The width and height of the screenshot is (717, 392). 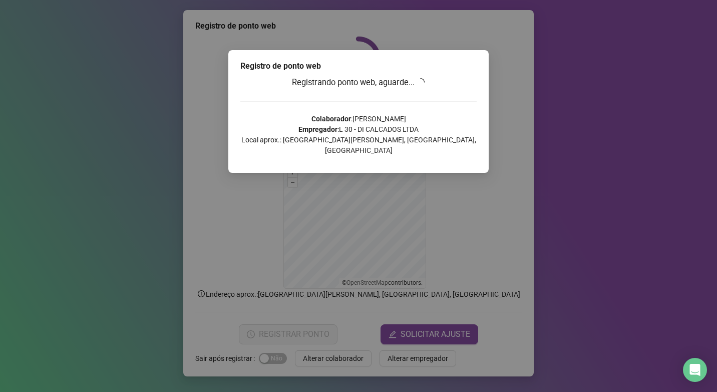 I want to click on strong: Empregador, so click(x=318, y=129).